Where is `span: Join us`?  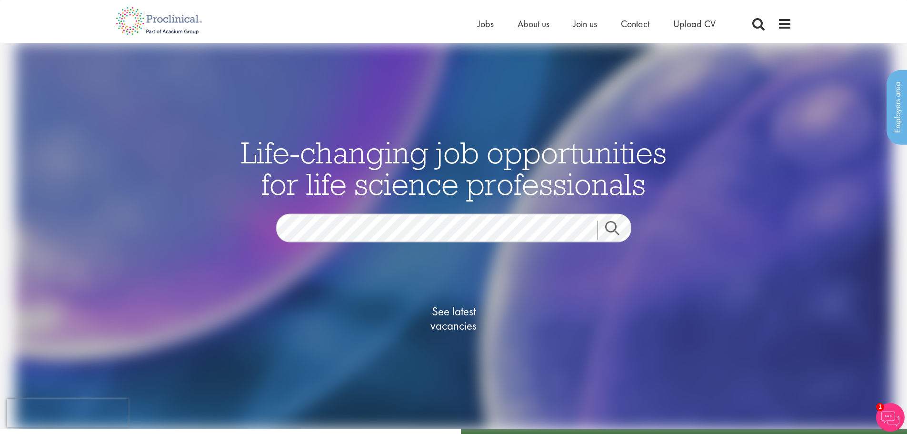 span: Join us is located at coordinates (585, 24).